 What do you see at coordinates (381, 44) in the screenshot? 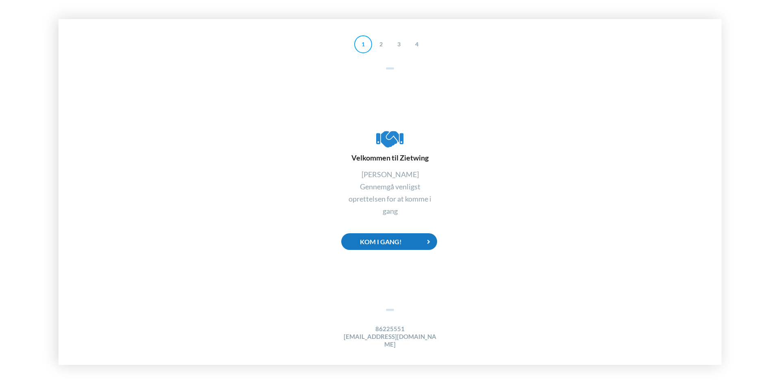
I see `div: 2` at bounding box center [381, 44].